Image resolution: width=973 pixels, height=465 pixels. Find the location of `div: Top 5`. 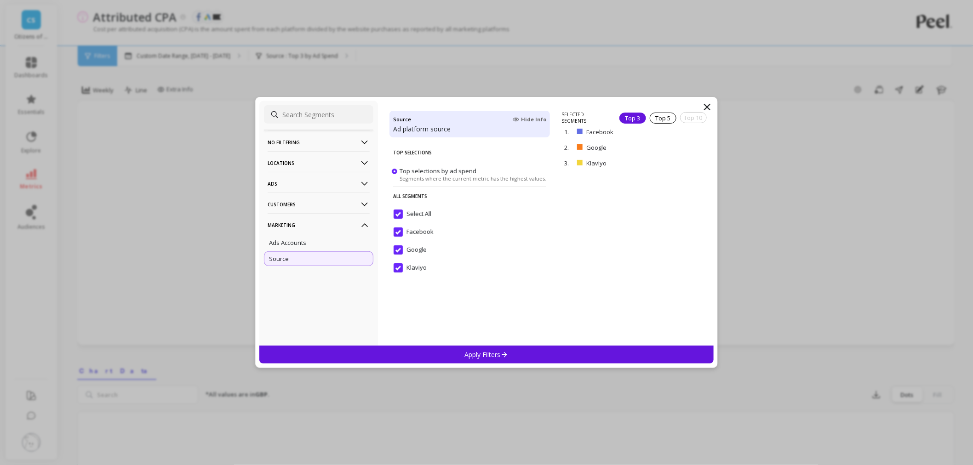

div: Top 5 is located at coordinates (663, 118).